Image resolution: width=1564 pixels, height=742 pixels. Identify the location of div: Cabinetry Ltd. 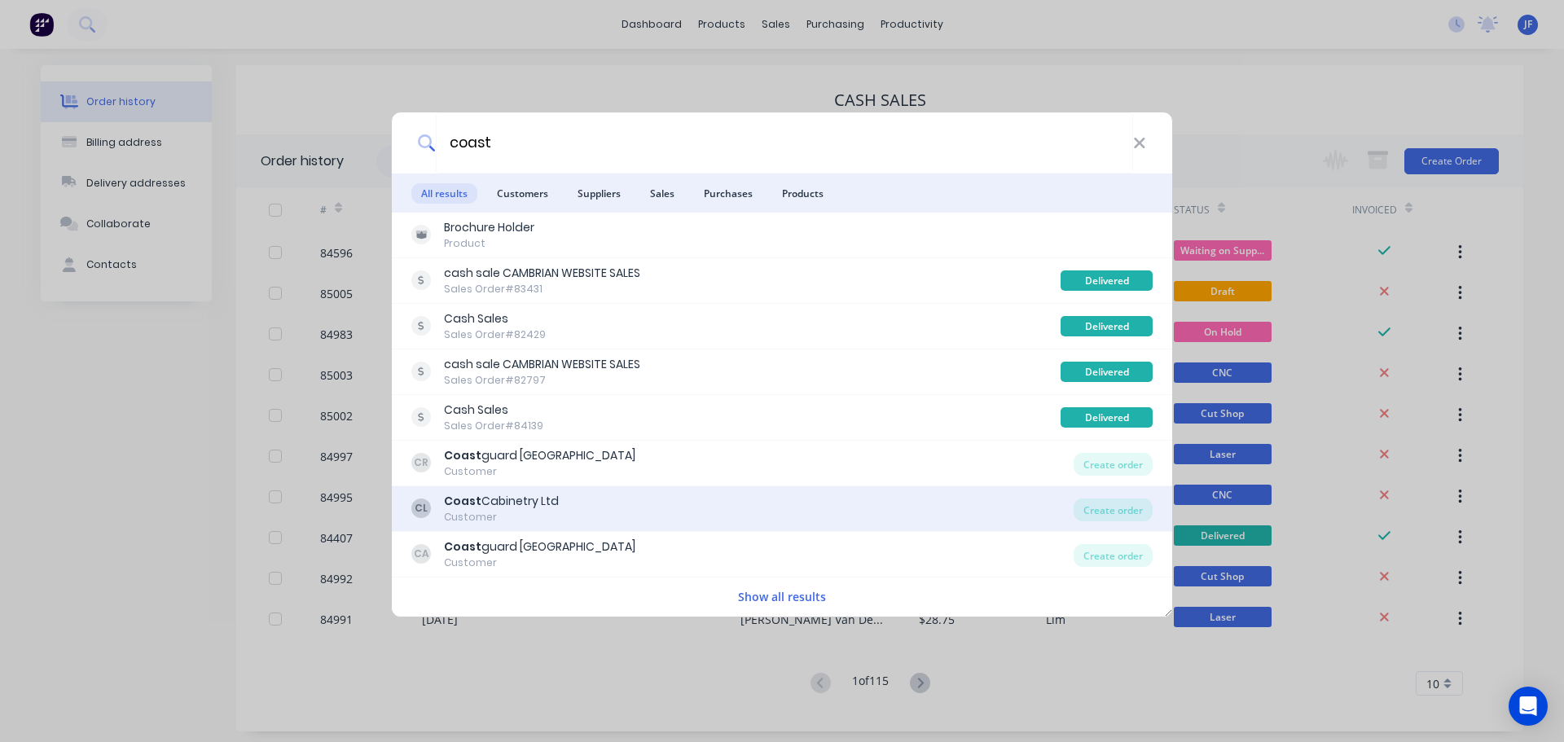
(501, 501).